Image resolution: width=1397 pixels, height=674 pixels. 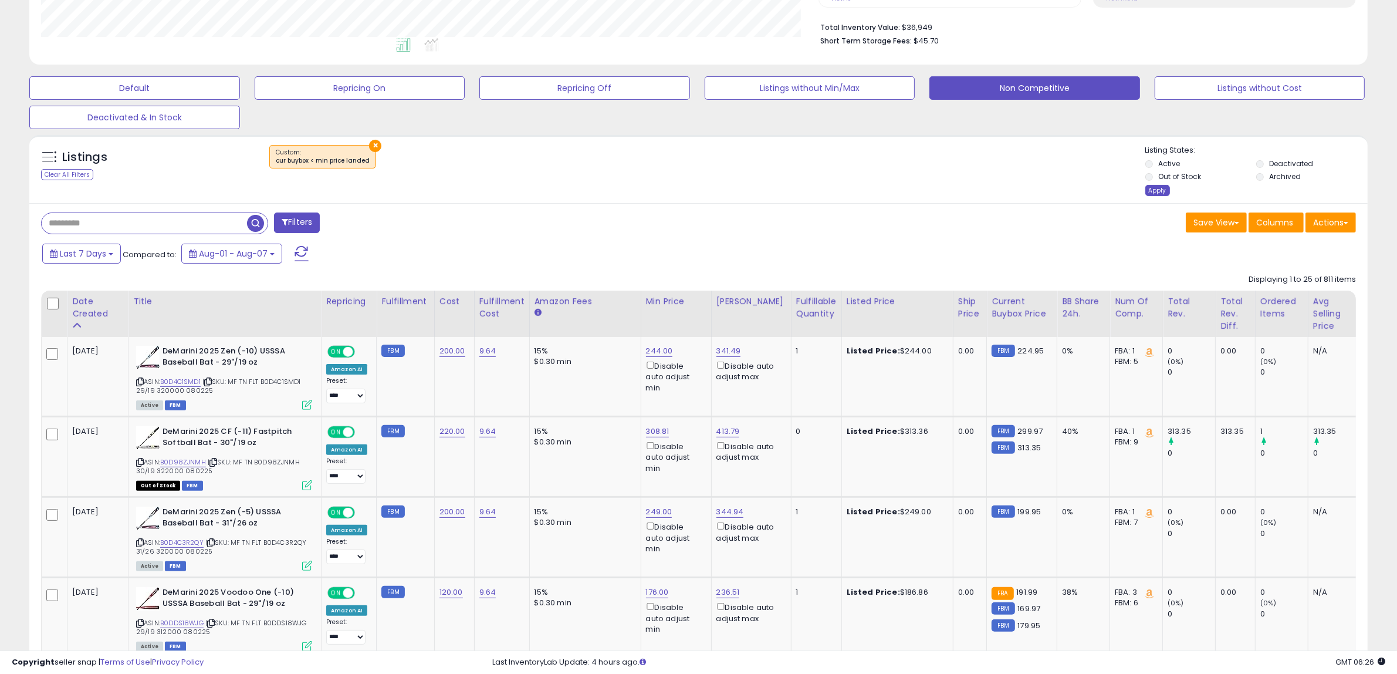 What do you see at coordinates (150, 566) in the screenshot?
I see `span: All listings currently available for purchase on Amazon` at bounding box center [150, 566].